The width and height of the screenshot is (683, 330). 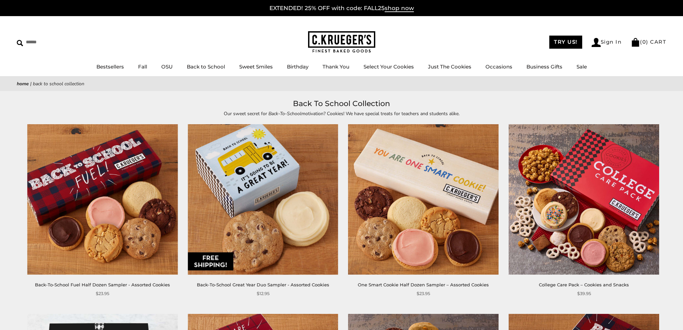 I want to click on img: One Smart Cookie Half Dozen Sampler – Assorted Cookies, so click(x=424, y=200).